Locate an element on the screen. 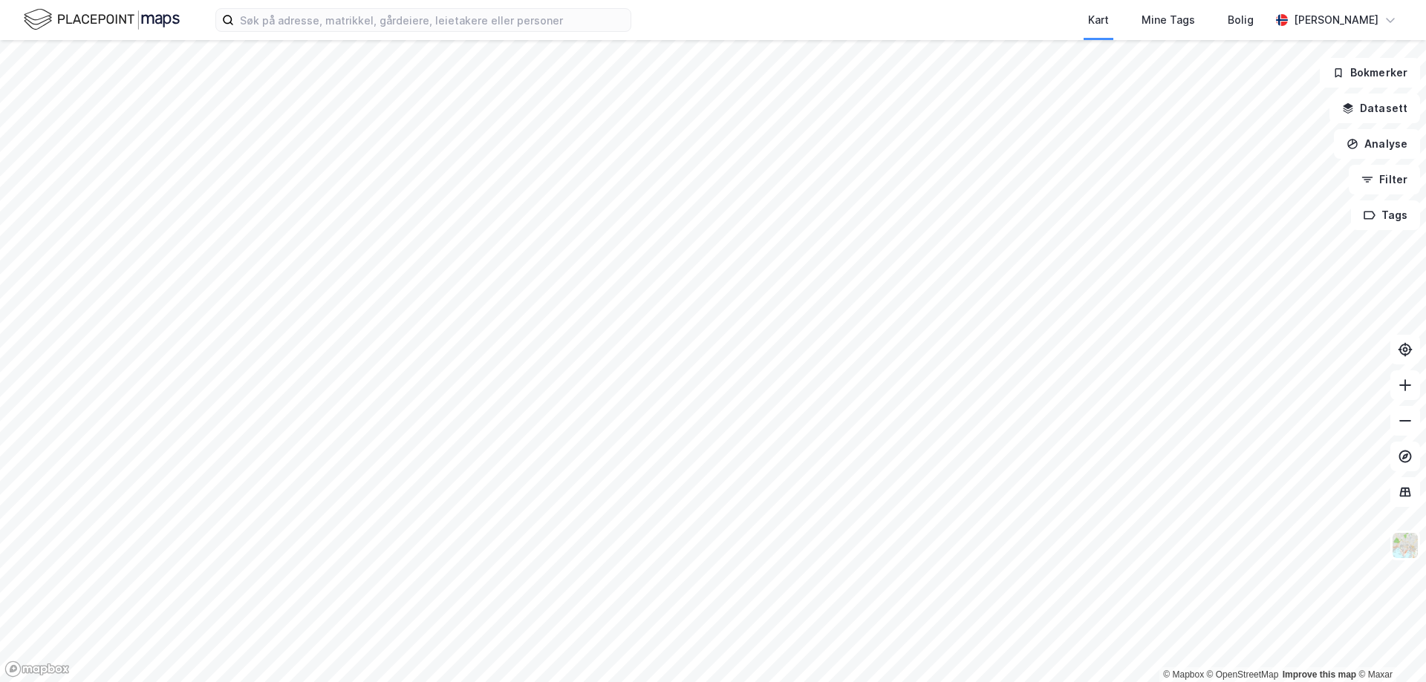 Image resolution: width=1426 pixels, height=682 pixels. div: Kontrollprogram for chat is located at coordinates (1389, 647).